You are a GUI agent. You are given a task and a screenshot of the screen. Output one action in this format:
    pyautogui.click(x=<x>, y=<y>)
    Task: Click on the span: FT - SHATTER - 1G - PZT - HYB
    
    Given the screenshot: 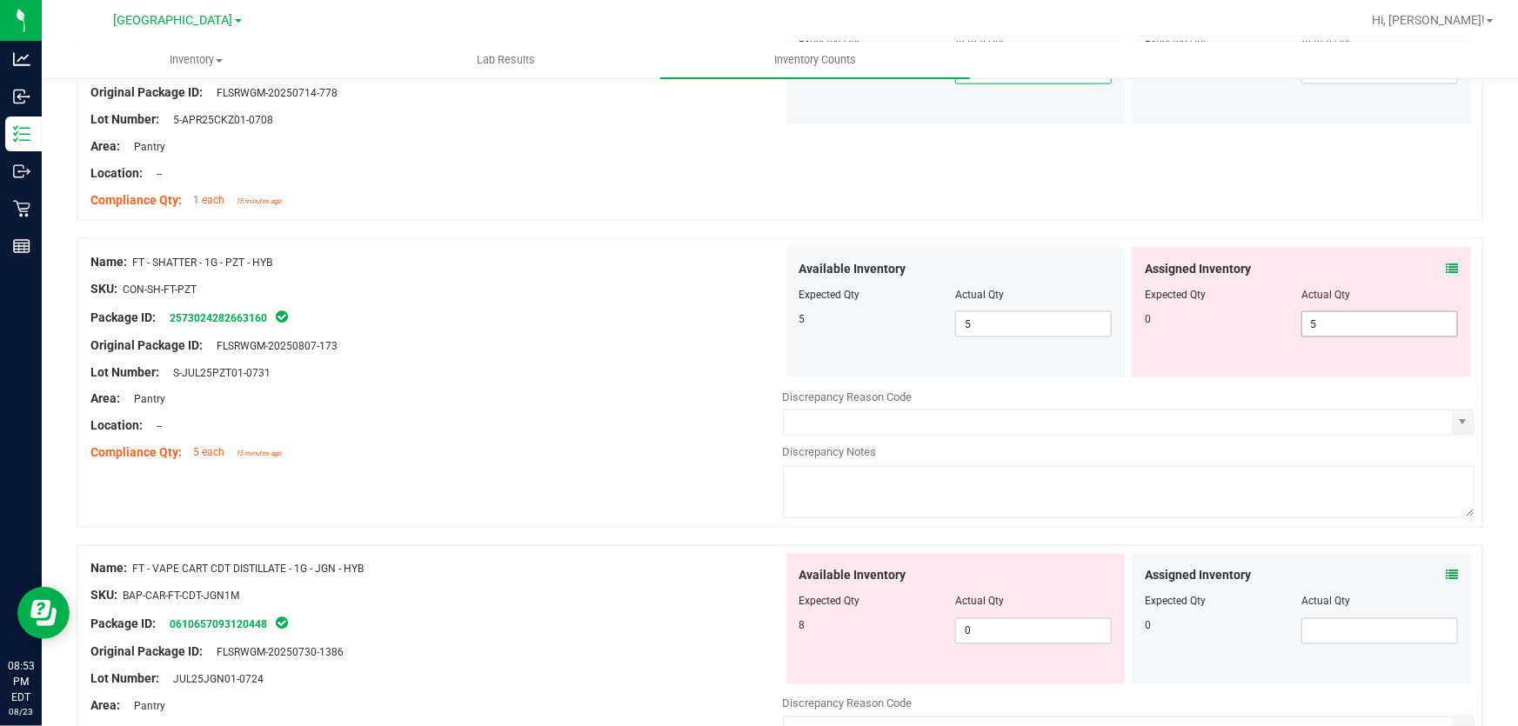 What is the action you would take?
    pyautogui.click(x=202, y=263)
    